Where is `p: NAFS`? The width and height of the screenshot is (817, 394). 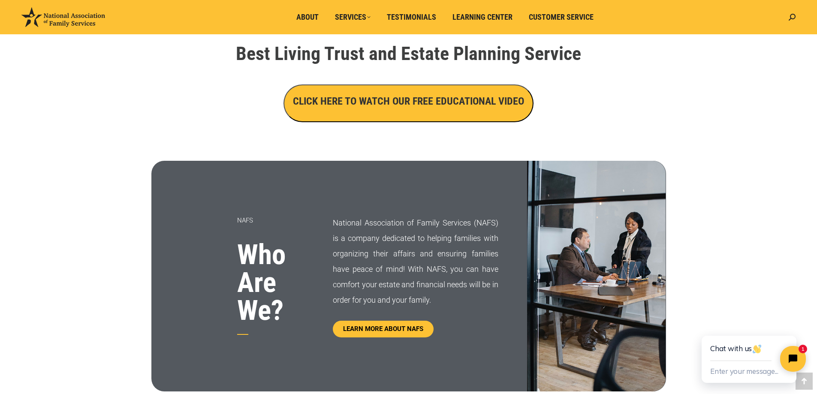 p: NAFS is located at coordinates (274, 220).